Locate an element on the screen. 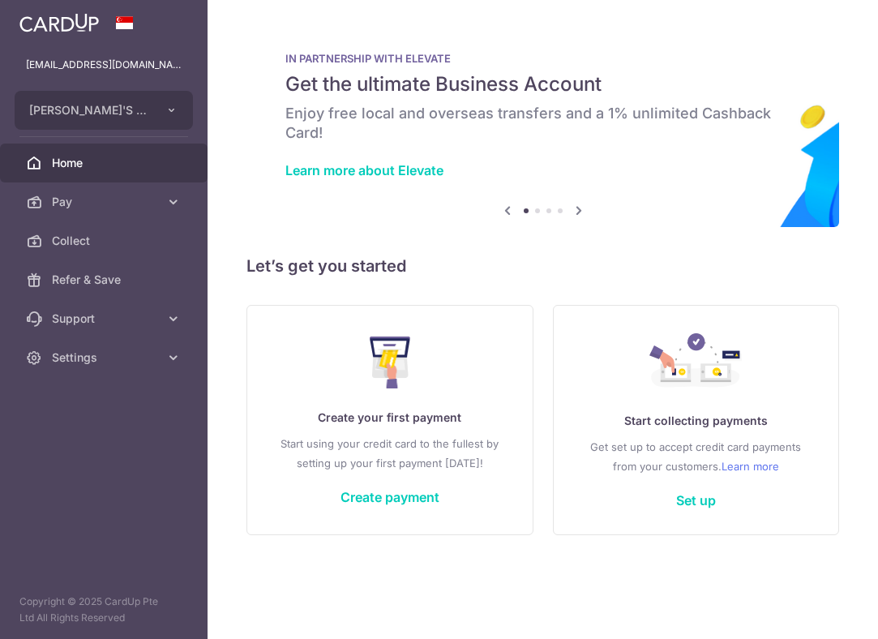 Image resolution: width=878 pixels, height=639 pixels. a: Set up is located at coordinates (696, 500).